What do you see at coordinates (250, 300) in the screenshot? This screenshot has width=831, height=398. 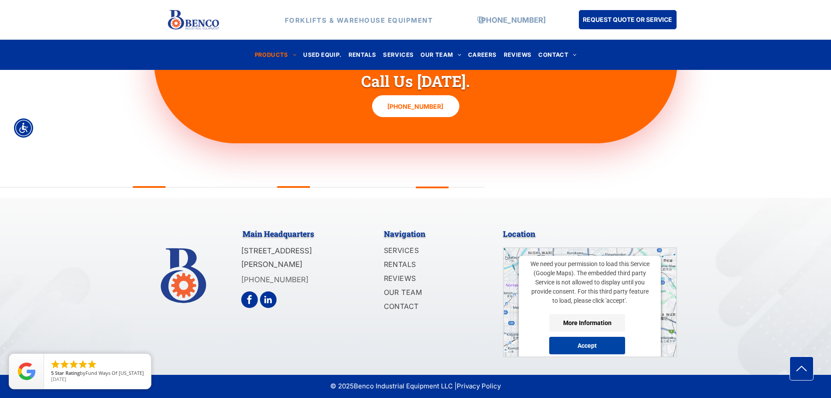 I see `a: facebook` at bounding box center [250, 300].